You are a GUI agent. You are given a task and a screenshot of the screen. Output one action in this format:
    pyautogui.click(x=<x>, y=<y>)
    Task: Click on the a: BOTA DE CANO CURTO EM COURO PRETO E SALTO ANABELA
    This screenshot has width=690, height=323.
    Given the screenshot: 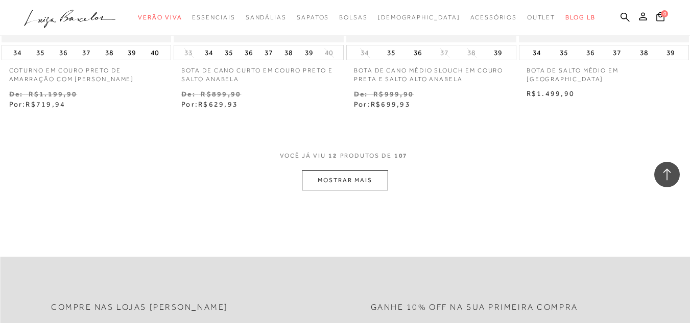 What is the action you would take?
    pyautogui.click(x=259, y=72)
    